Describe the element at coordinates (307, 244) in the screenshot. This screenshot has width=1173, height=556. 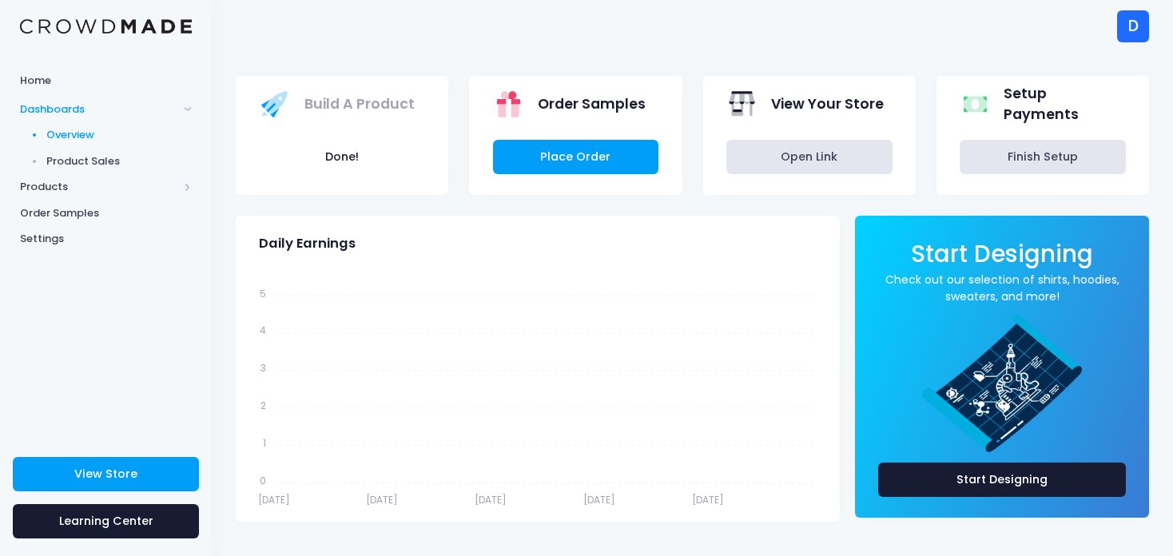
I see `span: Daily Earnings` at that location.